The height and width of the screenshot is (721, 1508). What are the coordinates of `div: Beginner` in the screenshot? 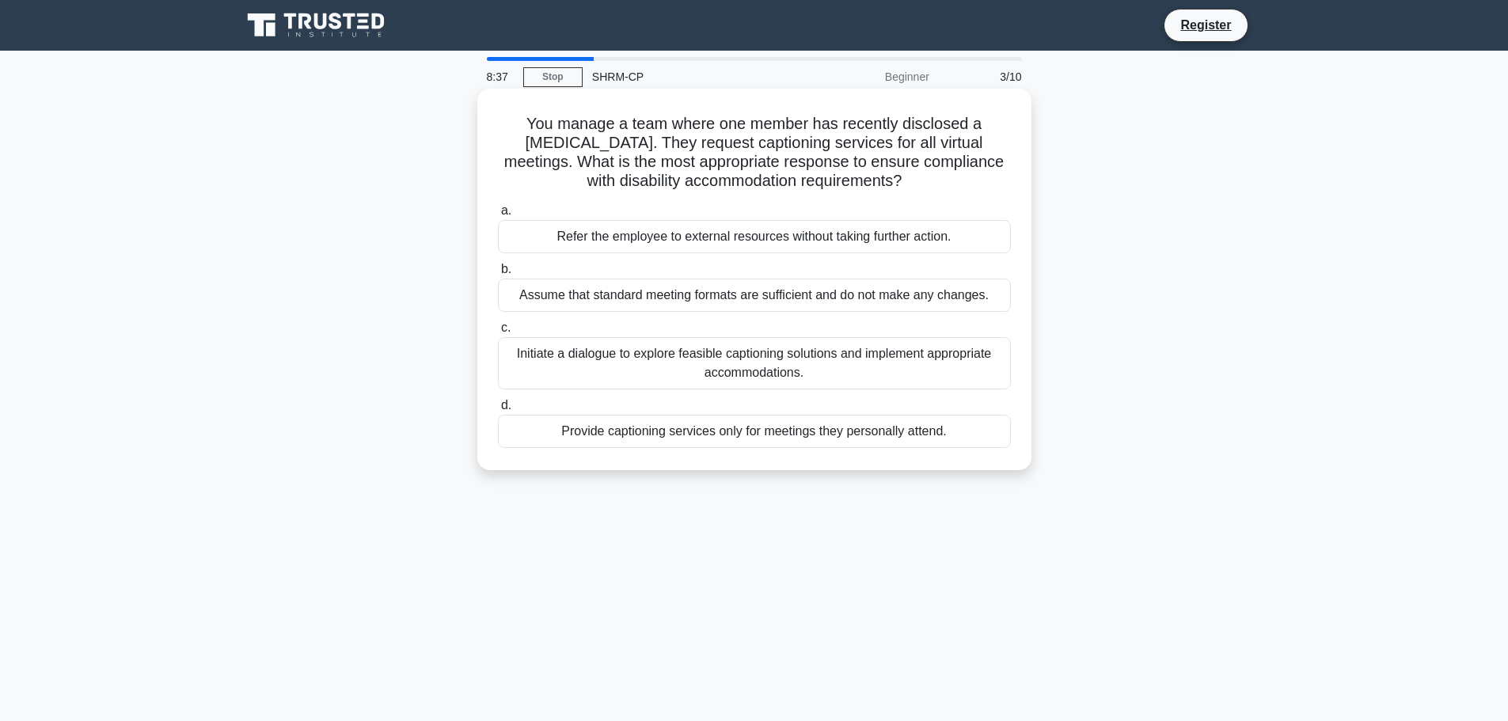 It's located at (869, 77).